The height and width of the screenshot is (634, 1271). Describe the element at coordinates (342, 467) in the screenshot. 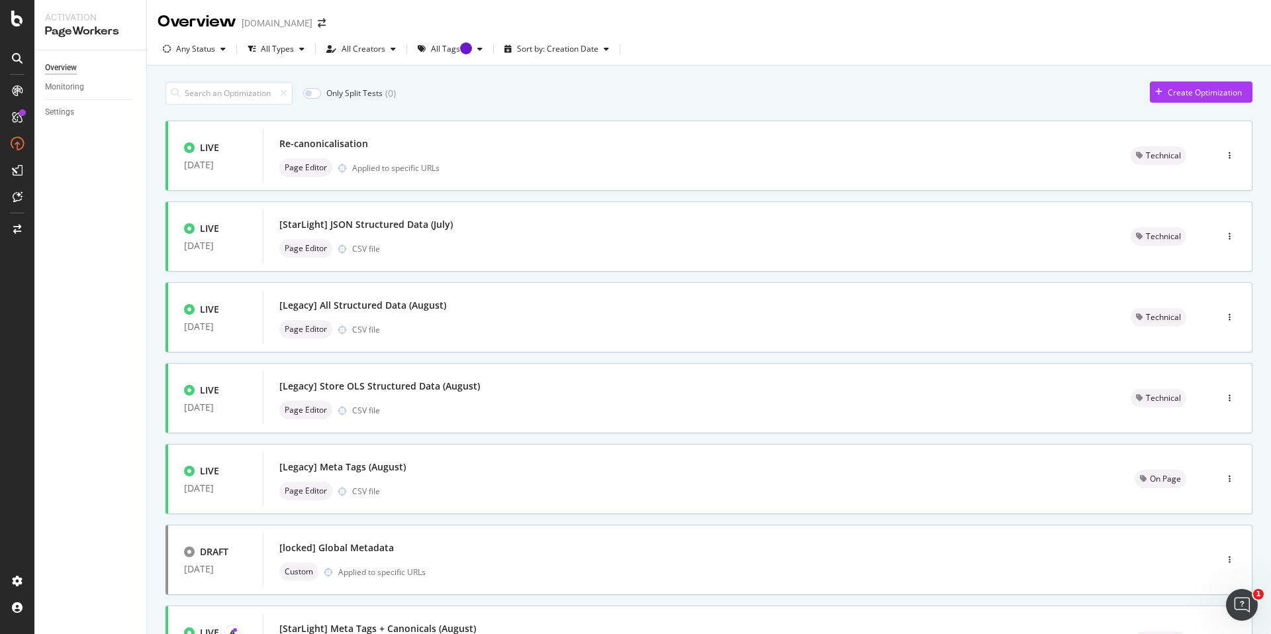

I see `div: [Legacy] Meta Tags (August)` at that location.